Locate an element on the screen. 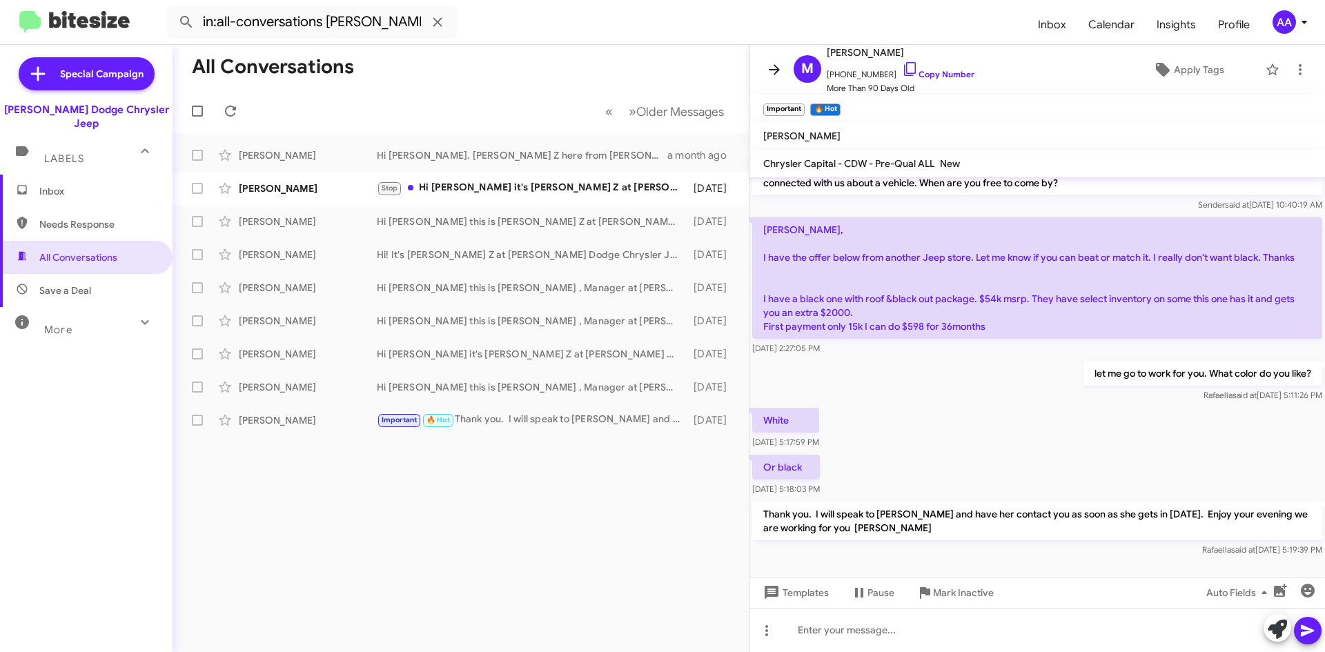 The image size is (1325, 652). span: Labels is located at coordinates (64, 159).